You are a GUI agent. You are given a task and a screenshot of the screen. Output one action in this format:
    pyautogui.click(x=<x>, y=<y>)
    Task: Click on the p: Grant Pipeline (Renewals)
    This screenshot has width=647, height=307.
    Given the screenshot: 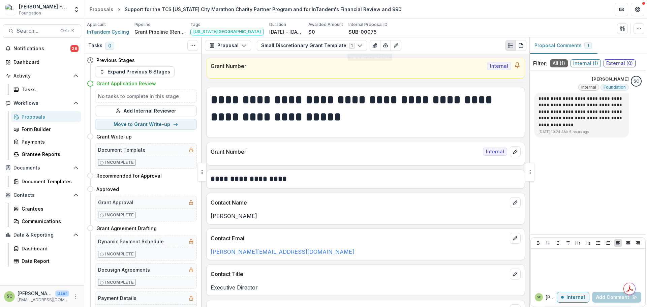 What is the action you would take?
    pyautogui.click(x=160, y=32)
    